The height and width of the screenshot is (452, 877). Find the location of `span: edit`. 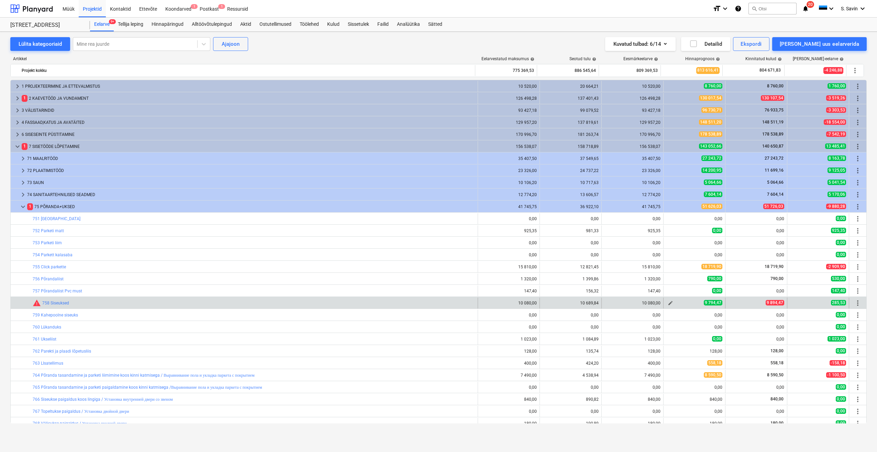

span: edit is located at coordinates (670, 303).